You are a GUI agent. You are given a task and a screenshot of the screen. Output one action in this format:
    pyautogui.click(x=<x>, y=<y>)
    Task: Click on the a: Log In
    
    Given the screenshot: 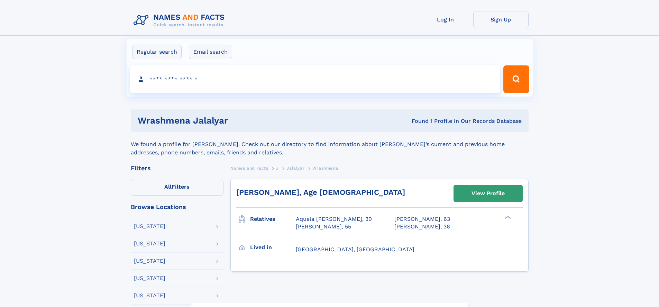 What is the action you would take?
    pyautogui.click(x=446, y=19)
    